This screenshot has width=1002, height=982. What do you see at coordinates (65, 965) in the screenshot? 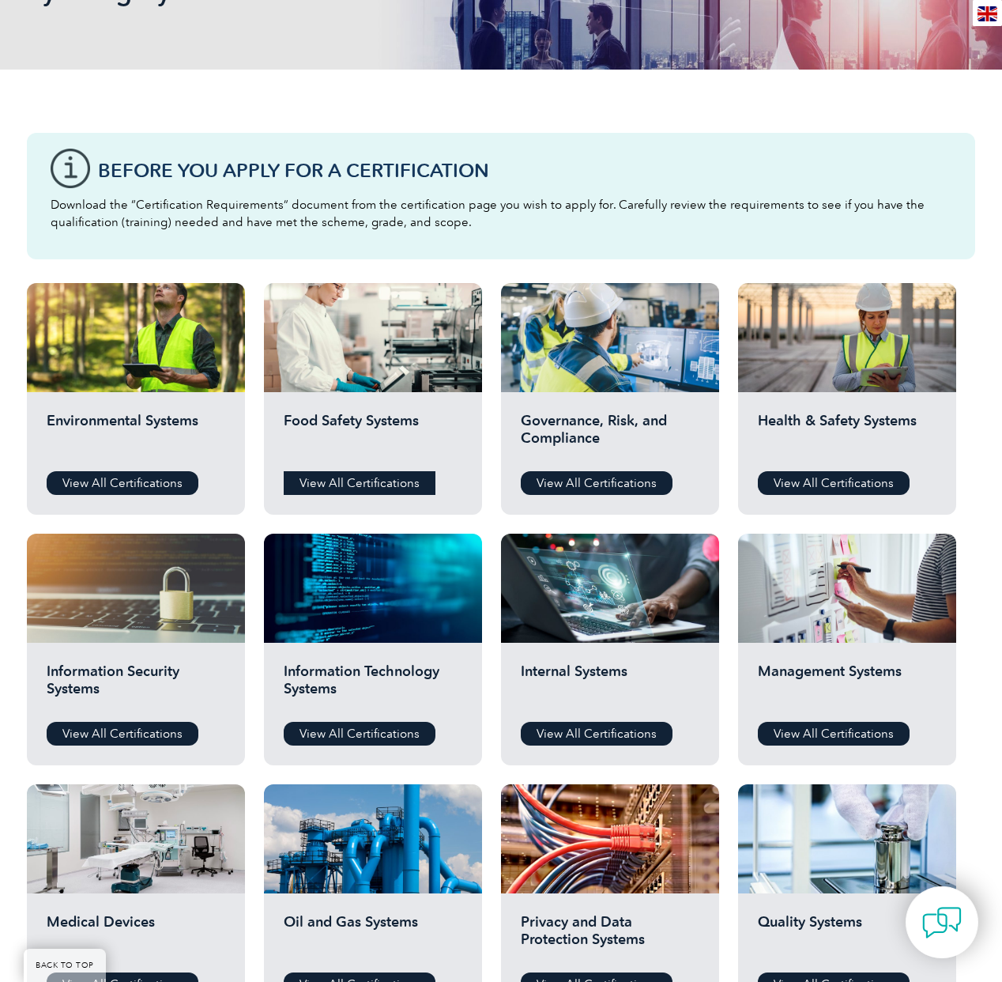
I see `a: BACK TO TOP` at bounding box center [65, 965].